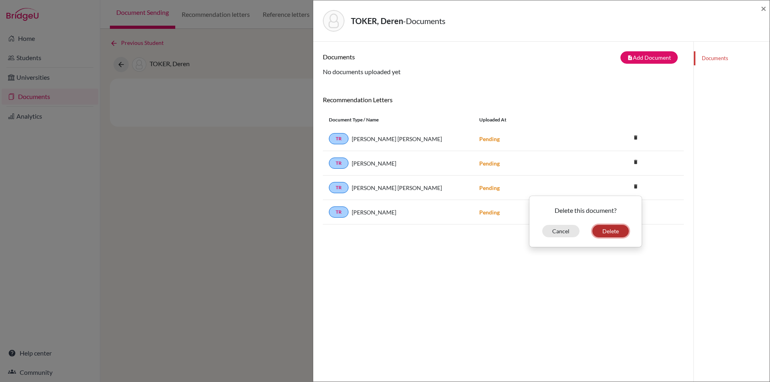  What do you see at coordinates (585, 210) in the screenshot?
I see `p: Delete this document?` at bounding box center [585, 210].